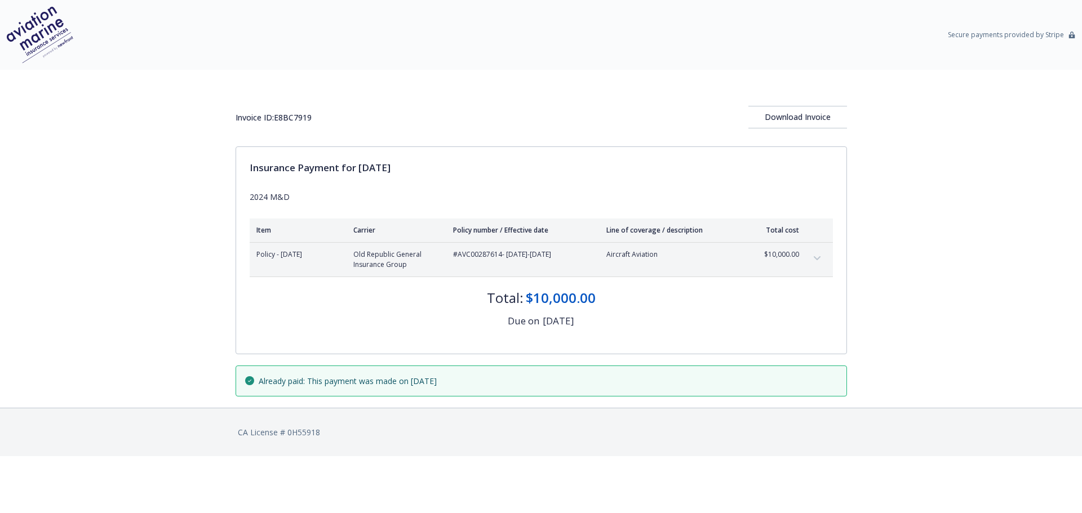  I want to click on div: Invoice ID: E8BC7919, so click(273, 117).